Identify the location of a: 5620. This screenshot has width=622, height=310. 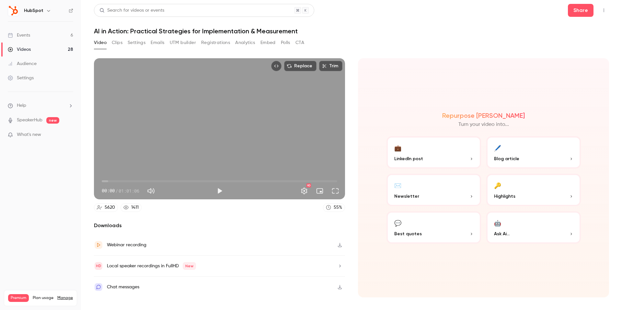
(106, 208).